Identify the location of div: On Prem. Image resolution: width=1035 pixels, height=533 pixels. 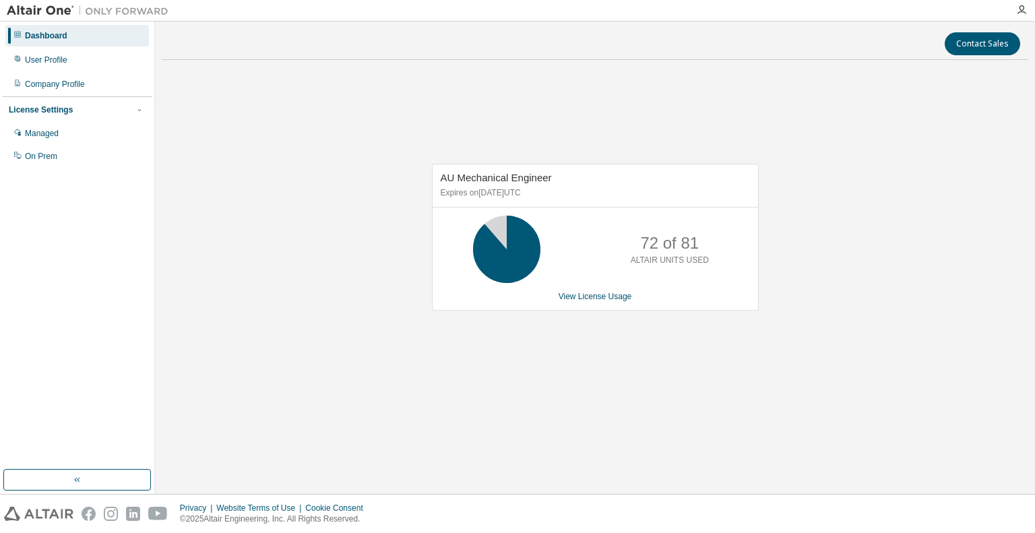
(41, 156).